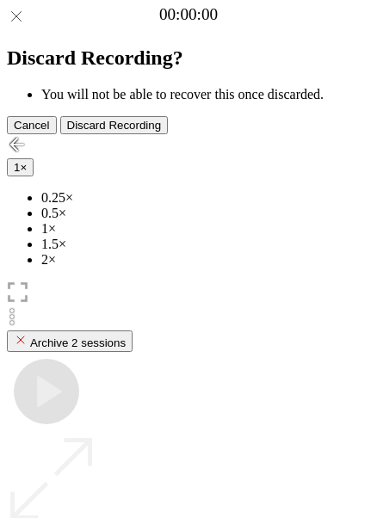 The height and width of the screenshot is (518, 377). I want to click on li: 0.25×, so click(206, 198).